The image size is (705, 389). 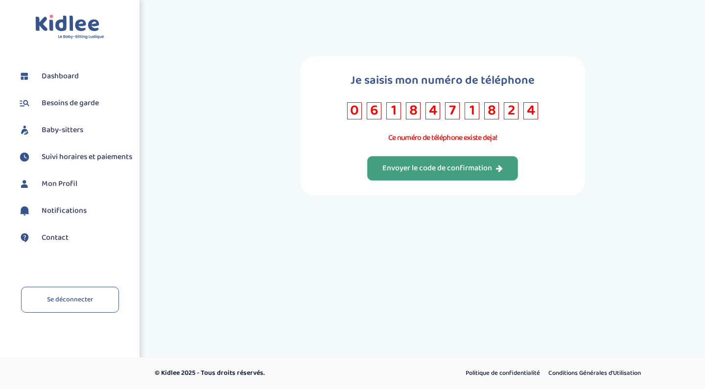 I want to click on span: Contact, so click(x=55, y=238).